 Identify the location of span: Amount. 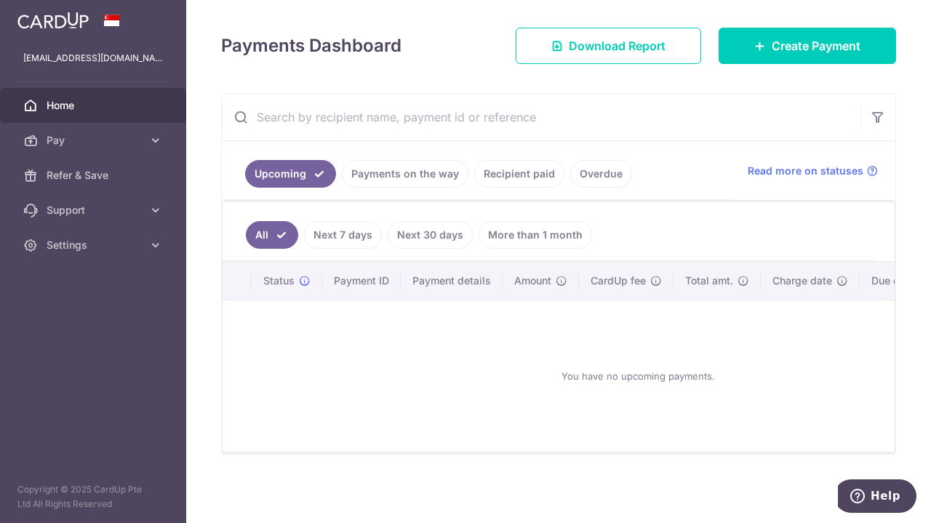
(532, 281).